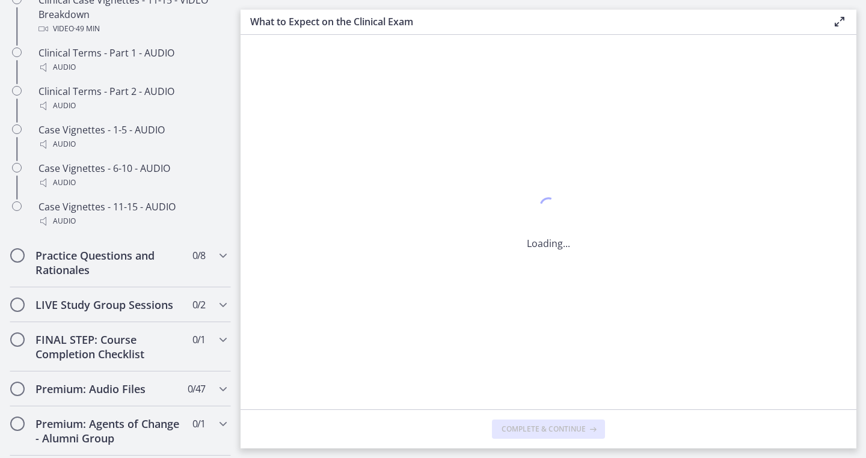 Image resolution: width=866 pixels, height=458 pixels. I want to click on span: Complete & continue, so click(543, 429).